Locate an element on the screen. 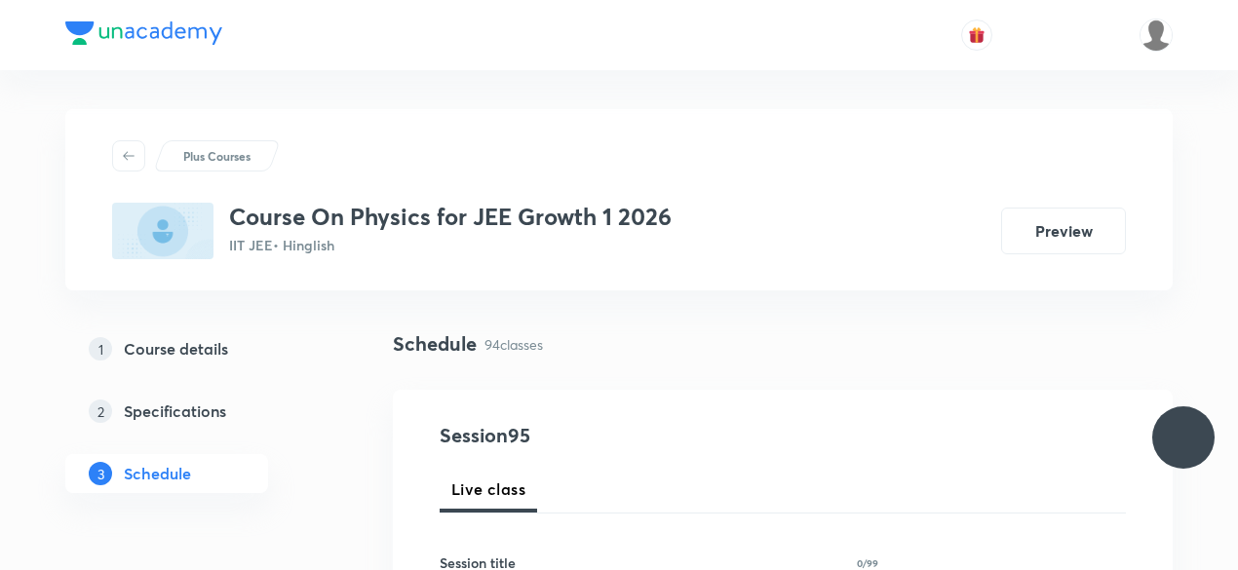  h5: Specifications is located at coordinates (174, 411).